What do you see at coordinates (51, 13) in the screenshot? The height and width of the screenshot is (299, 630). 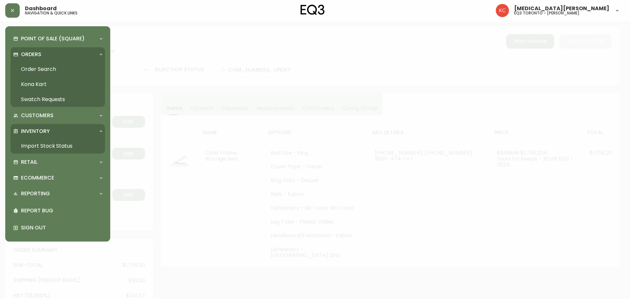 I see `h5: navigation & quick links` at bounding box center [51, 13].